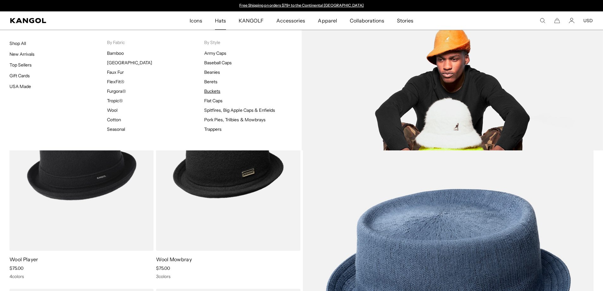 Image resolution: width=603 pixels, height=291 pixels. Describe the element at coordinates (367, 21) in the screenshot. I see `span: Collaborations` at that location.